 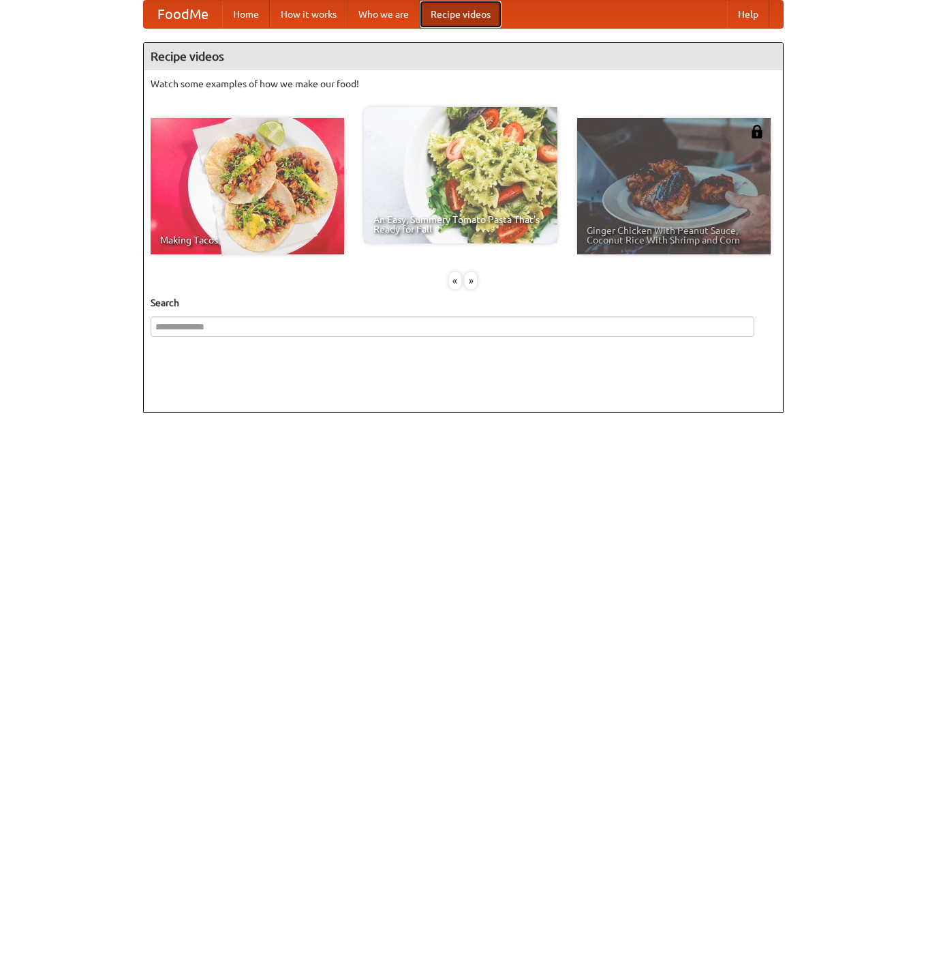 What do you see at coordinates (464, 57) in the screenshot?
I see `h4: Recipe videos` at bounding box center [464, 57].